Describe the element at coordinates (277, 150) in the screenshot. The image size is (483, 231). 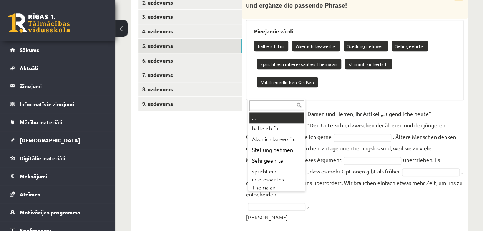
I see `div: Stellung nehmen` at that location.